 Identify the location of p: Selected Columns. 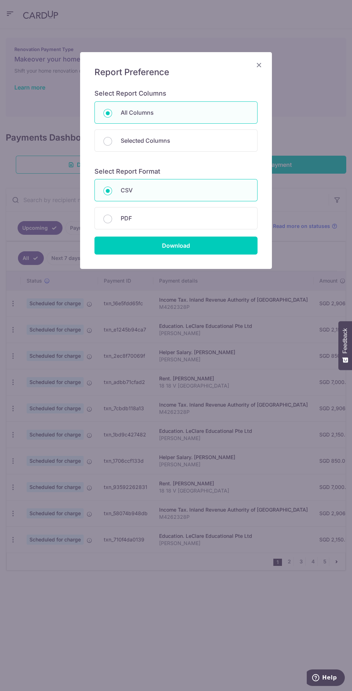
(185, 141).